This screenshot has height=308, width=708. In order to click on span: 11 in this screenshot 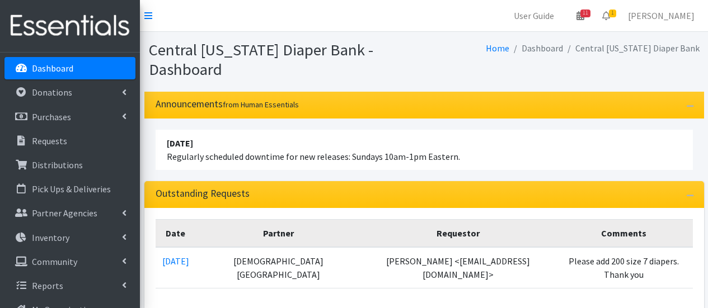, I will do `click(586, 13)`.